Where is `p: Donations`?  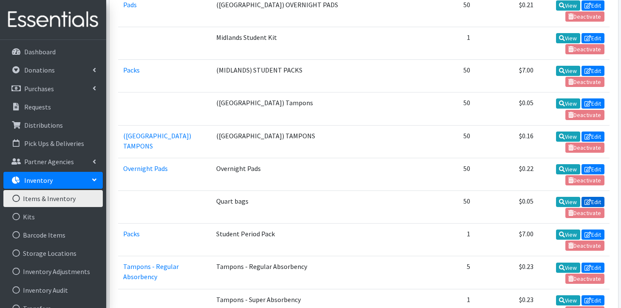 p: Donations is located at coordinates (40, 70).